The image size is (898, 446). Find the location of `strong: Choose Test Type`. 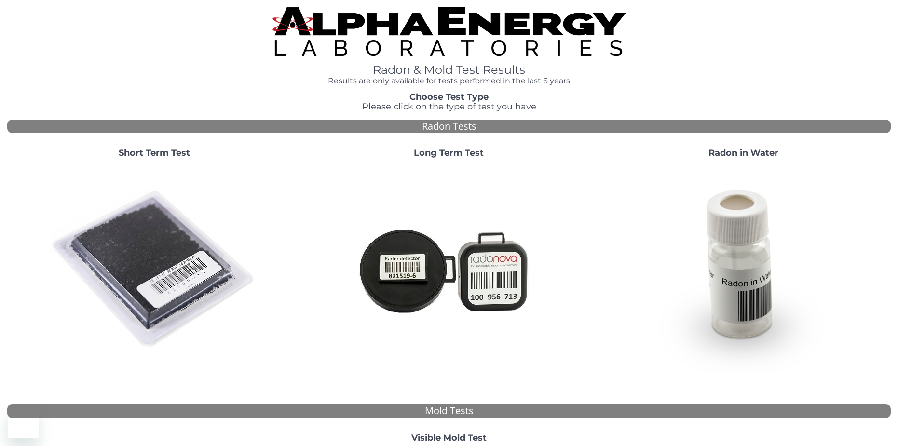

strong: Choose Test Type is located at coordinates (449, 97).